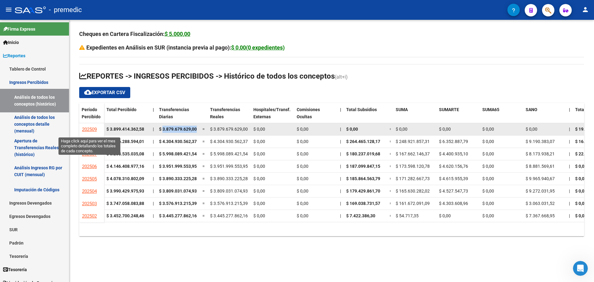 This screenshot has width=594, height=282. What do you see at coordinates (502, 116) in the screenshot?
I see `datatable-header-cell: SUMA65` at bounding box center [502, 116].